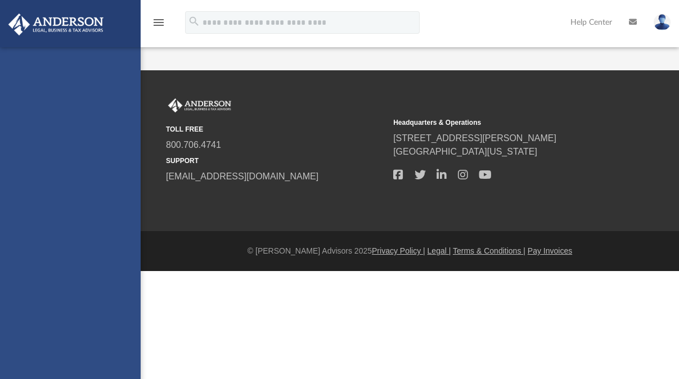 This screenshot has width=679, height=379. I want to click on a: menu, so click(159, 25).